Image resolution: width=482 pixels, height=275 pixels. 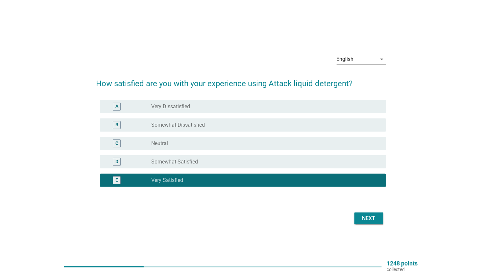 I want to click on div: English, so click(x=345, y=59).